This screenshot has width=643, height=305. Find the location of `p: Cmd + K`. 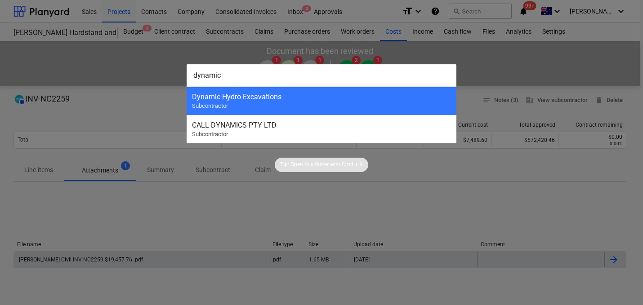

p: Cmd + K is located at coordinates (352, 164).